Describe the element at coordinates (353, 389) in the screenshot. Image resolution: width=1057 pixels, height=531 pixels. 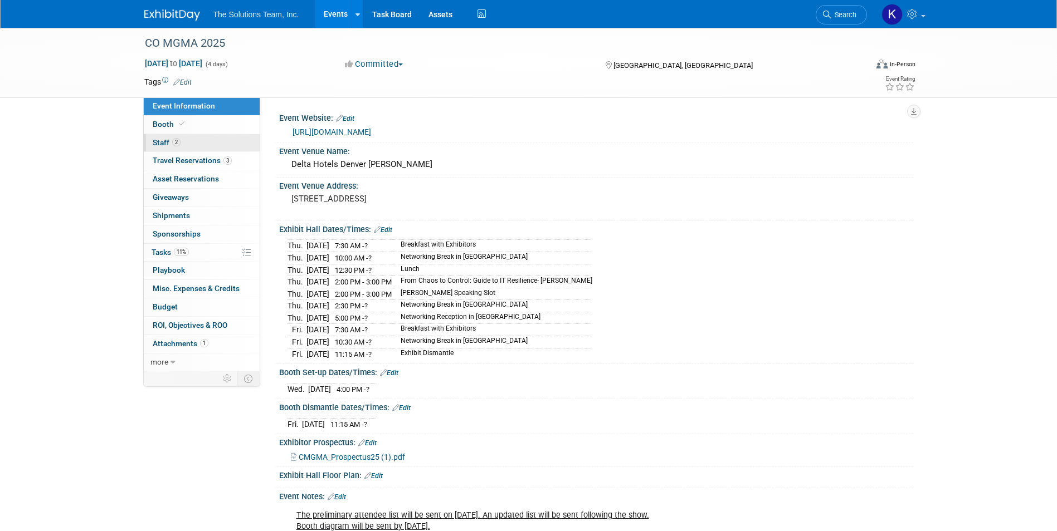
I see `span: 4:00 PM -` at that location.